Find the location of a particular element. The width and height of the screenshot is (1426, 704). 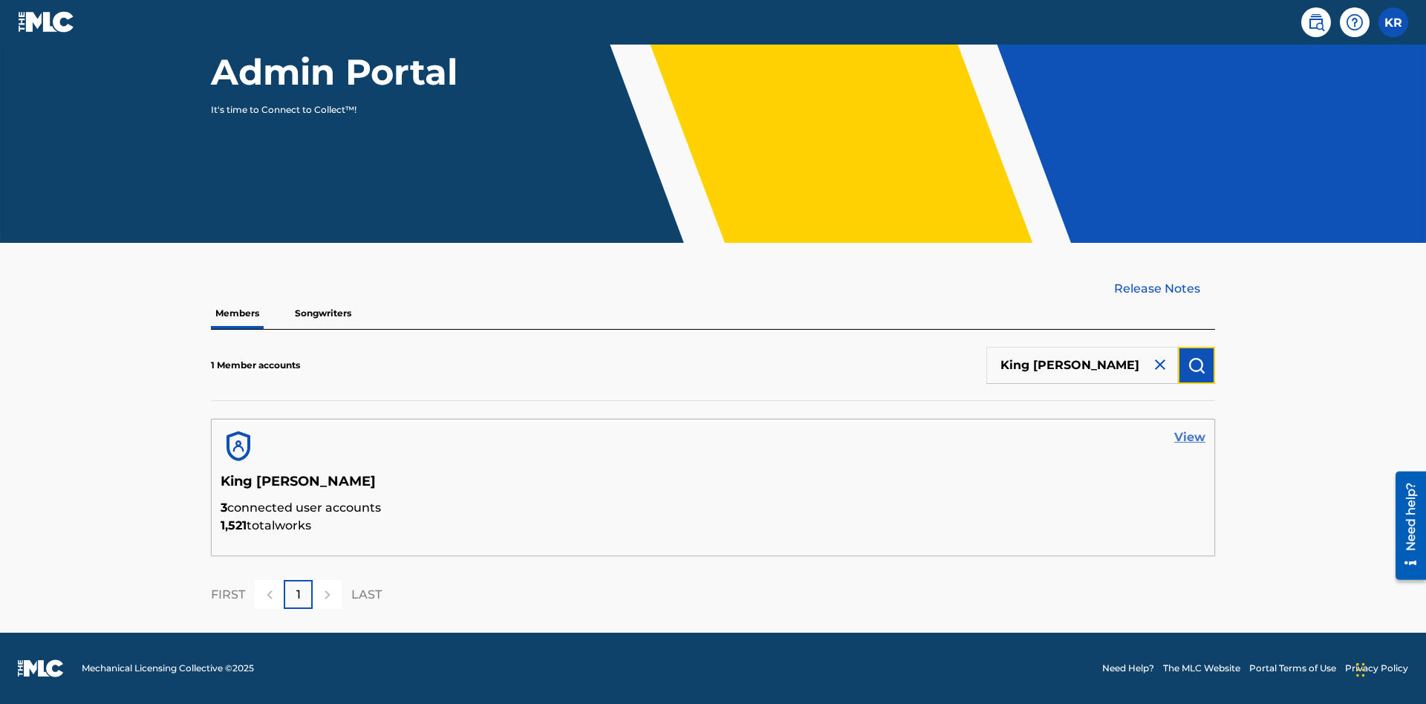

a: View is located at coordinates (1190, 438).